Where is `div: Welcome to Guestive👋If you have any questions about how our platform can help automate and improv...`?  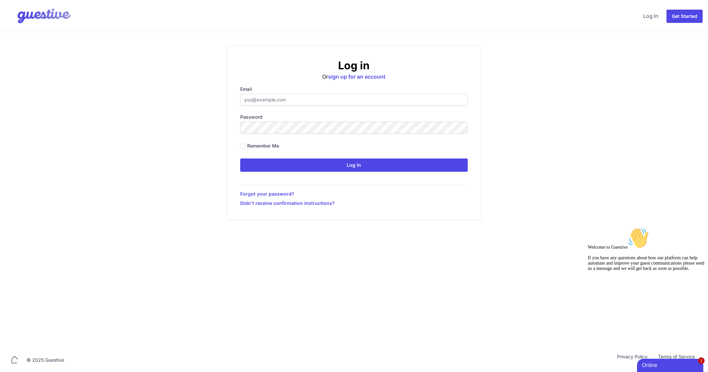 div: Welcome to Guestive👋If you have any questions about how our platform can help automate and improv... is located at coordinates (62, 25).